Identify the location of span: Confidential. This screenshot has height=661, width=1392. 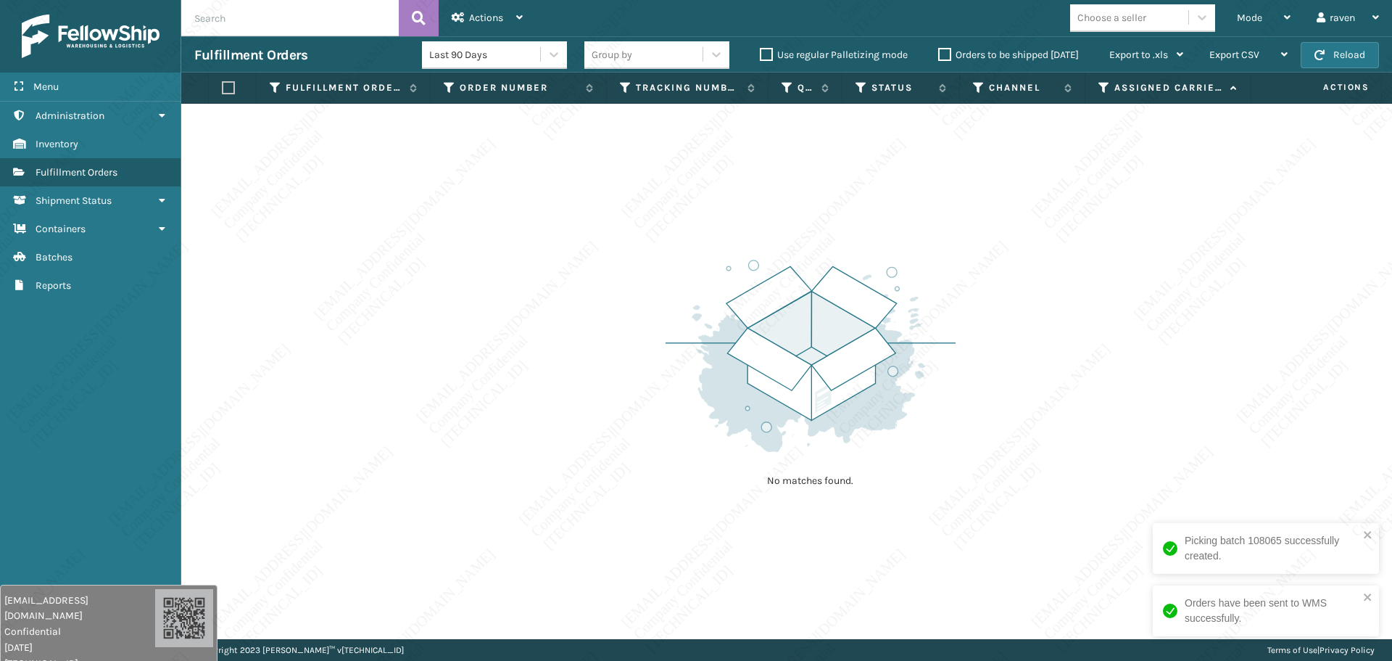
(80, 631).